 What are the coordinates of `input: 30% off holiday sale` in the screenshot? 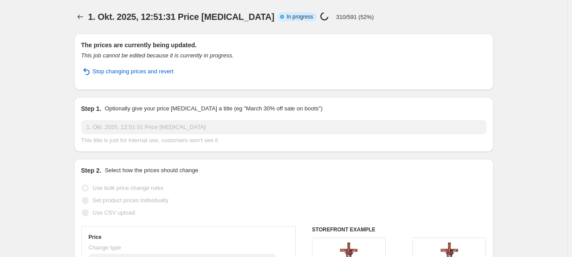 It's located at (284, 127).